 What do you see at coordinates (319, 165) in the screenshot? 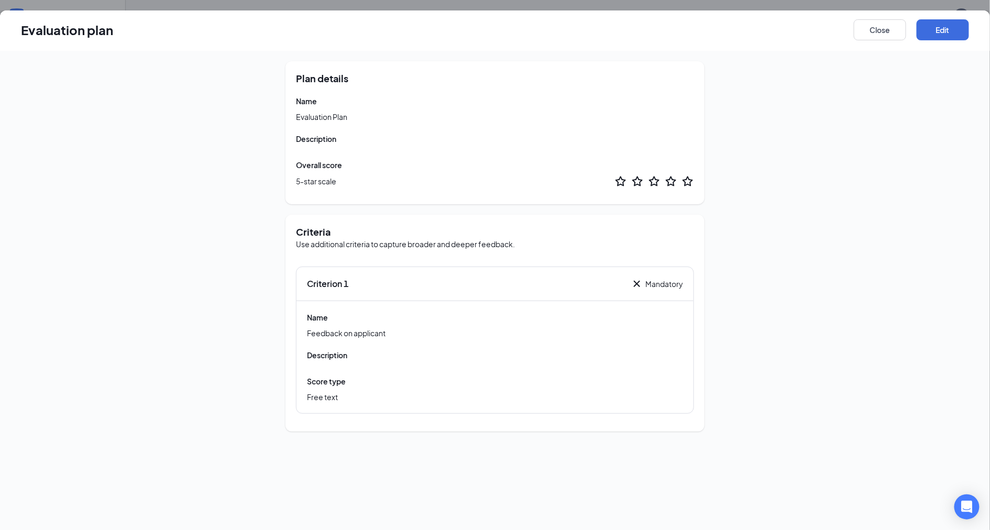
I see `span: Overall score` at bounding box center [319, 165].